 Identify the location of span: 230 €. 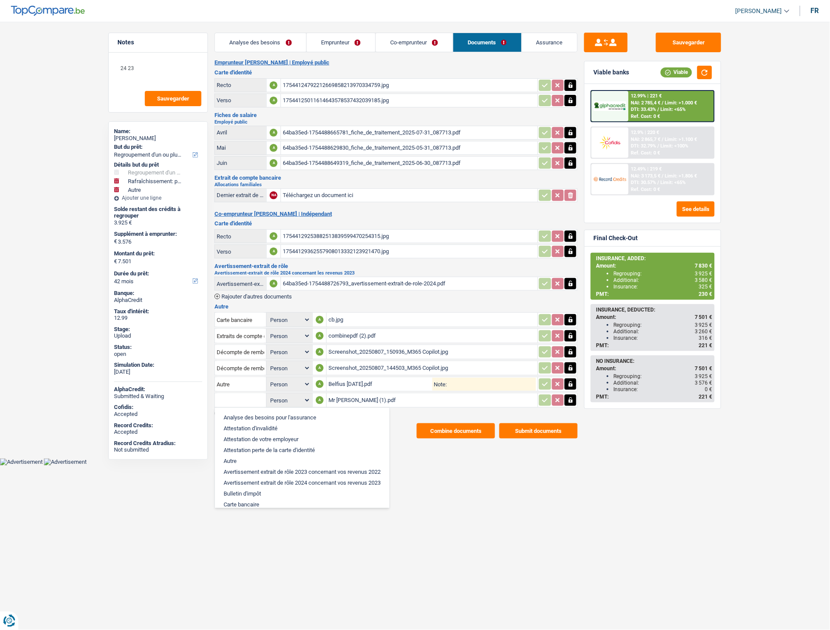
(705, 294).